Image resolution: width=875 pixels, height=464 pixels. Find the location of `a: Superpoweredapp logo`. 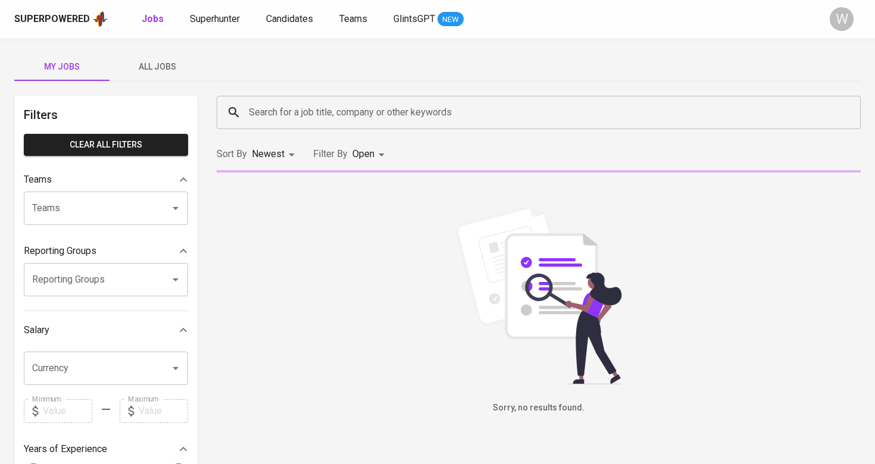

a: Superpoweredapp logo is located at coordinates (61, 19).